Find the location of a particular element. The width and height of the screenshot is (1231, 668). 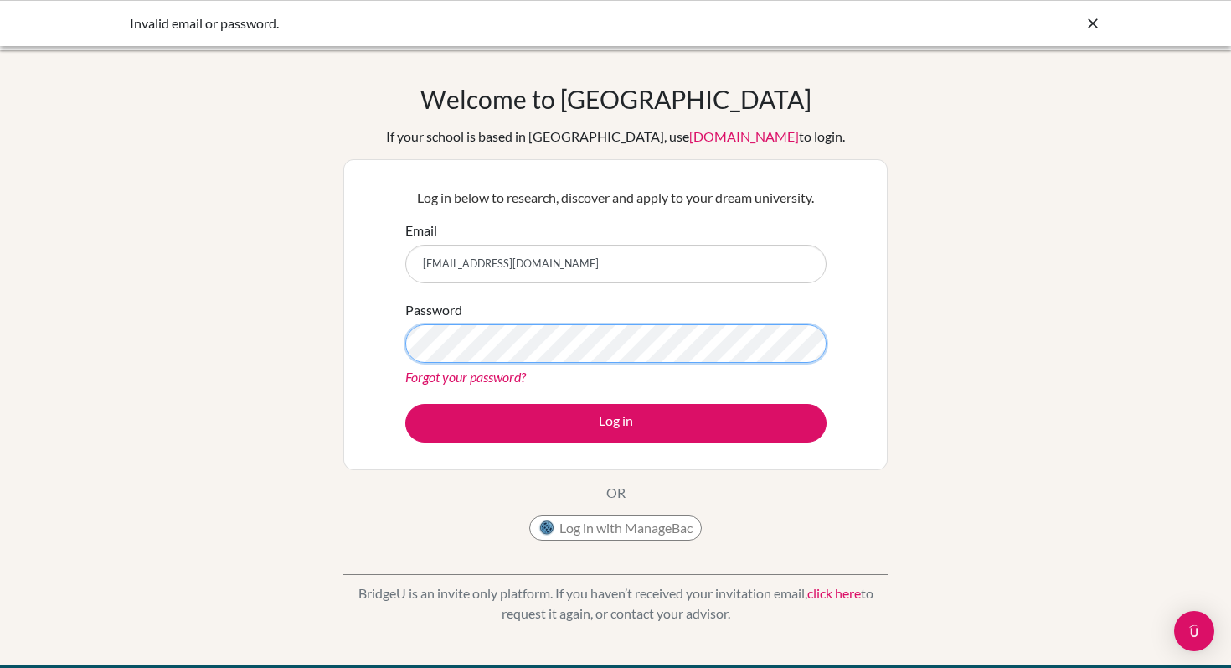

p: OR is located at coordinates (616, 493).